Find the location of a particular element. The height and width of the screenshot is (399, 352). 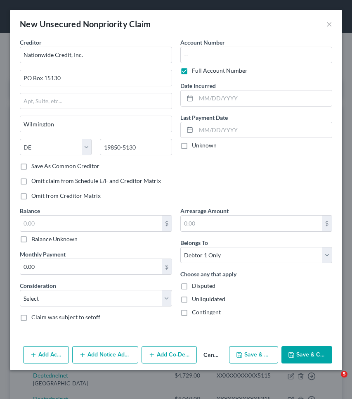

label: Balance Unknown is located at coordinates (55, 239).